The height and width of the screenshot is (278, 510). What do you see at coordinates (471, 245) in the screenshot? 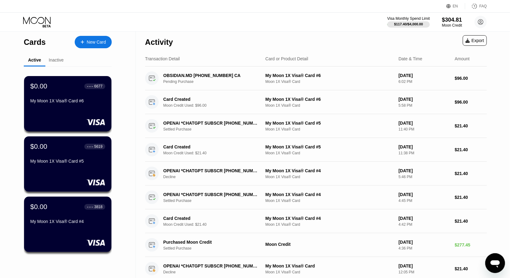
I see `div: $277.45` at bounding box center [471, 245].